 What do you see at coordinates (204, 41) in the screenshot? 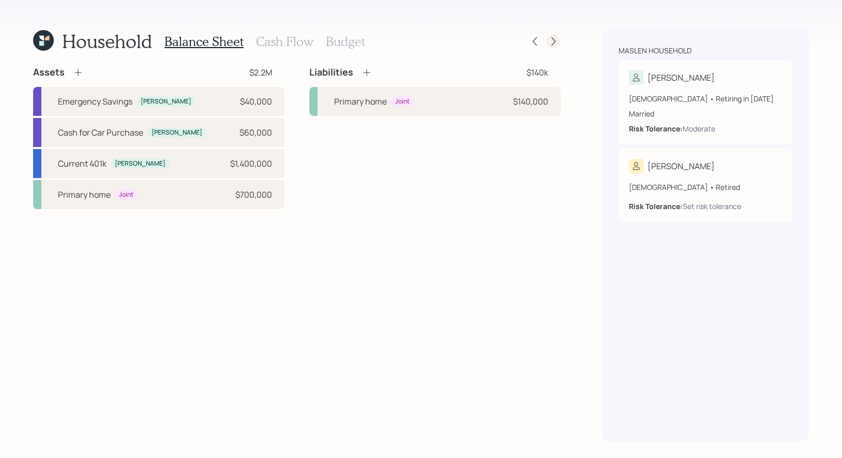
I see `h3: Balance Sheet` at bounding box center [204, 41].